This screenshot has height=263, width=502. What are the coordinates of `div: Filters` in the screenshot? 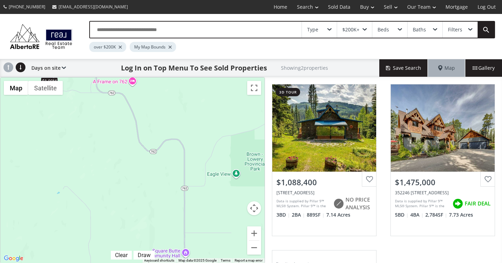 It's located at (455, 30).